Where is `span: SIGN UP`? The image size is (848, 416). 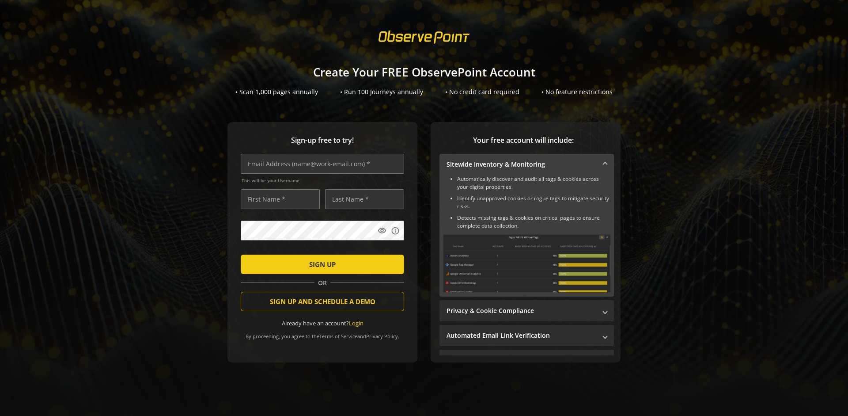
span: SIGN UP is located at coordinates (322, 264).